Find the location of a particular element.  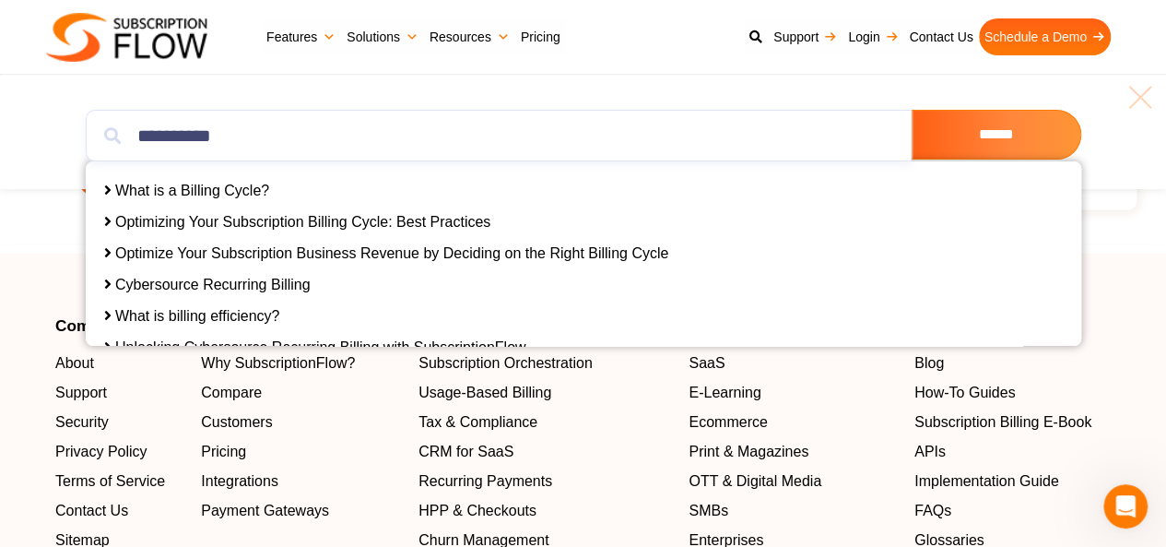

a: Privacy Policy is located at coordinates (119, 452).